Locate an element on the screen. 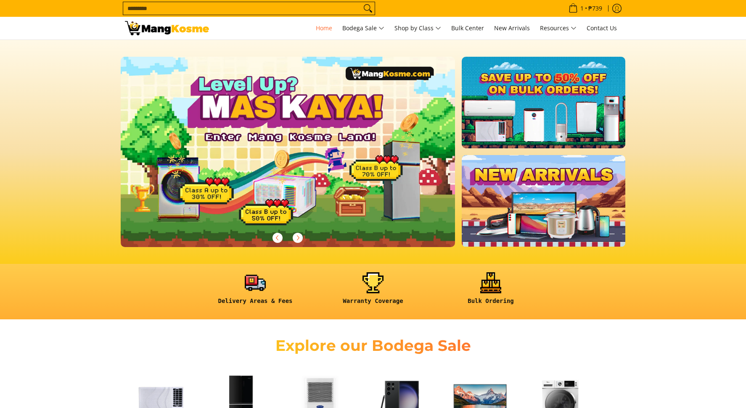  button: Next is located at coordinates (298, 238).